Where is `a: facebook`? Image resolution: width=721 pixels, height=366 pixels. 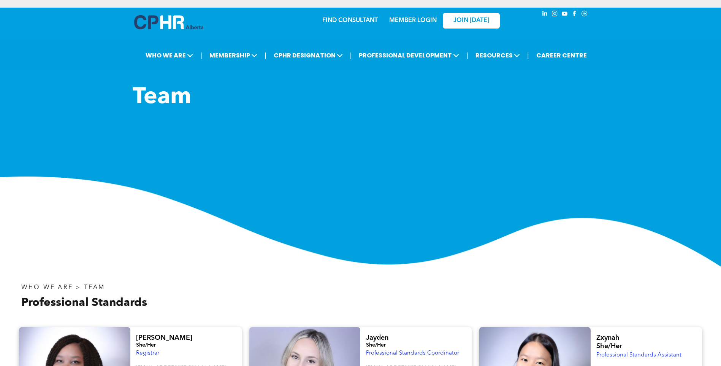 a: facebook is located at coordinates (575, 14).